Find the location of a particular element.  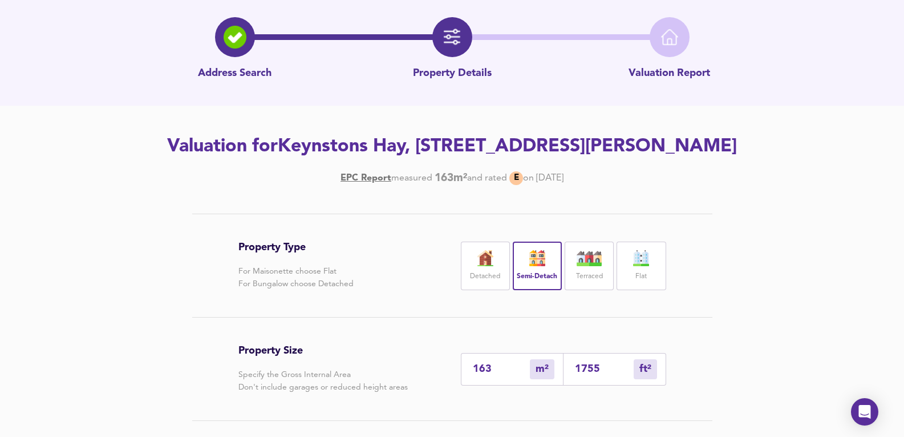

input: Sqft is located at coordinates (604, 369).